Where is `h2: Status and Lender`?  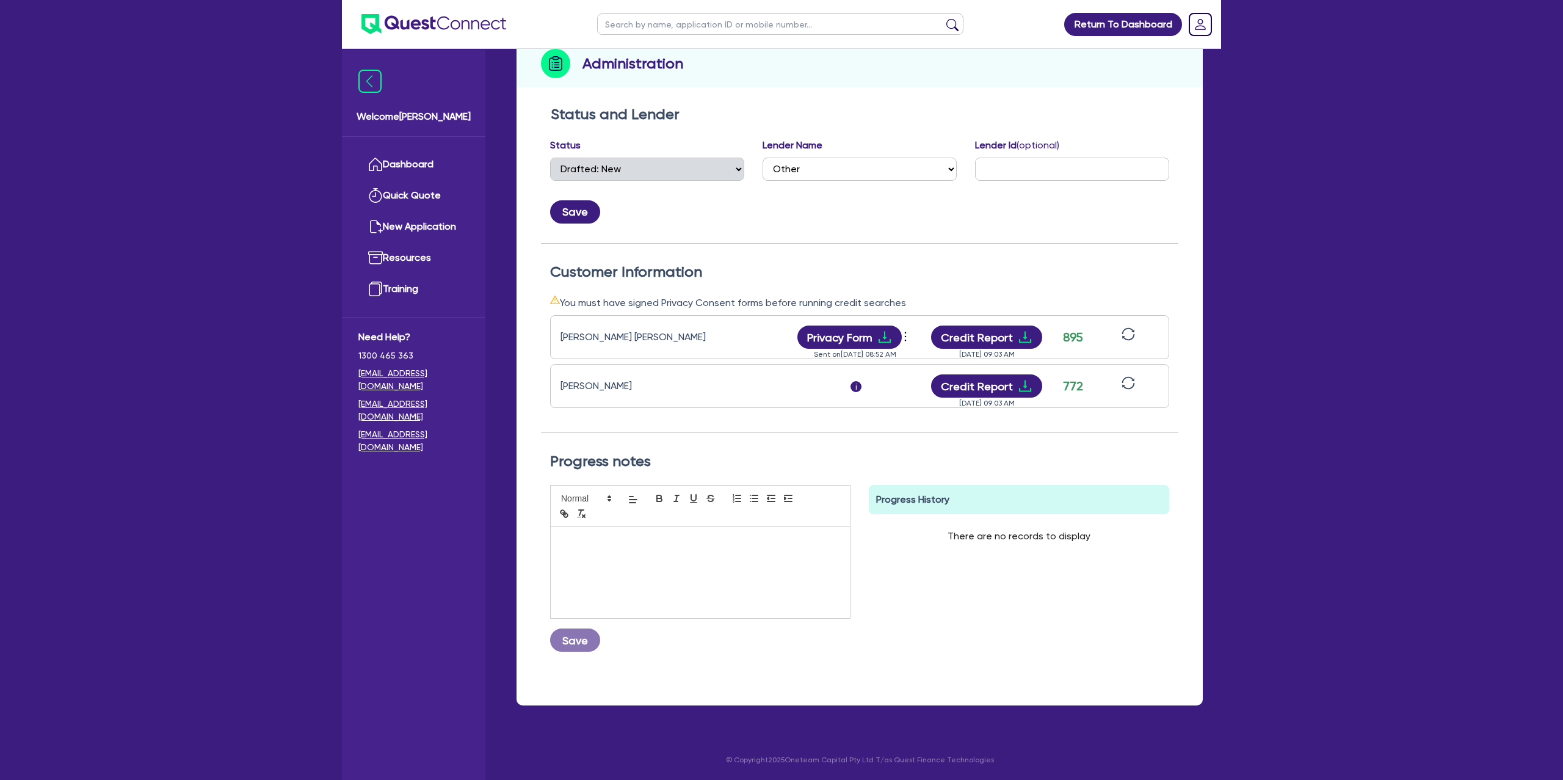 h2: Status and Lender is located at coordinates (860, 114).